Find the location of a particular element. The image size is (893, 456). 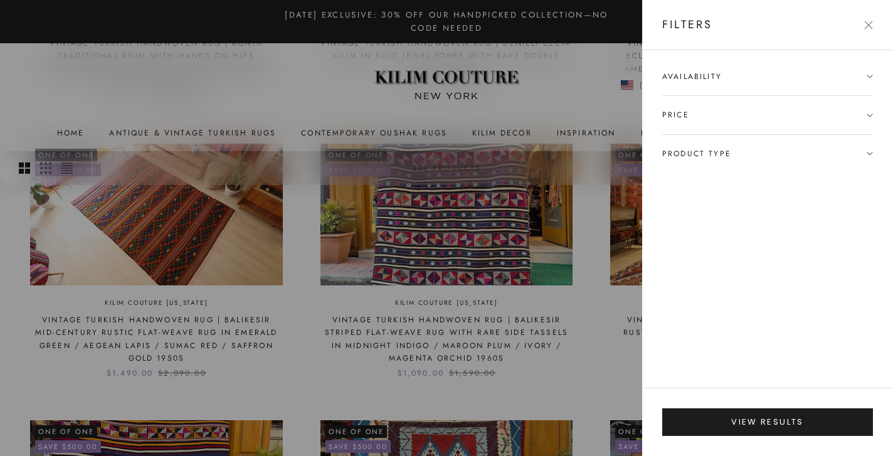

span: Product type is located at coordinates (696, 154).